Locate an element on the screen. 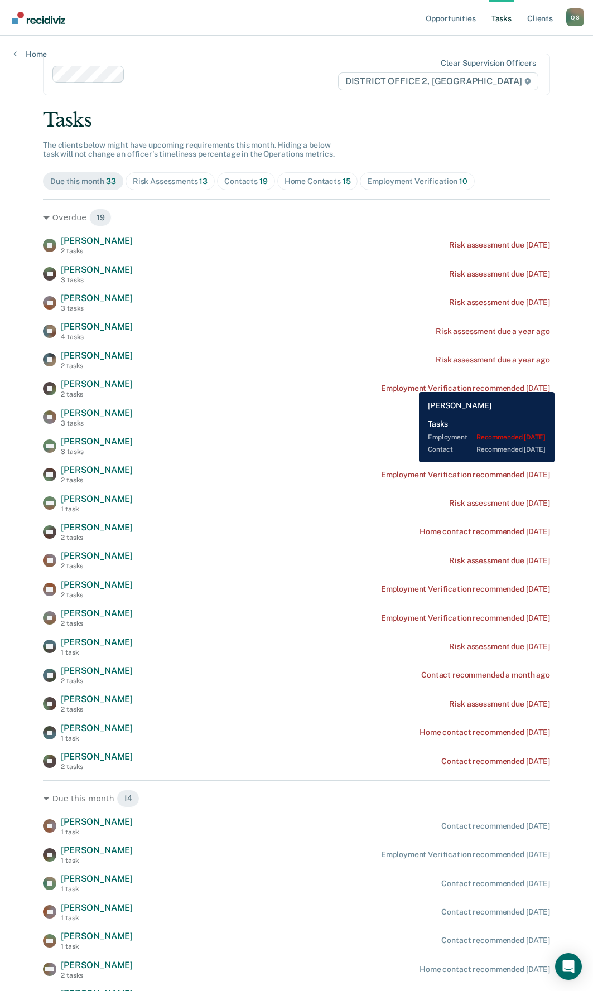 This screenshot has width=593, height=991. div: Home Contacts is located at coordinates (317, 181).